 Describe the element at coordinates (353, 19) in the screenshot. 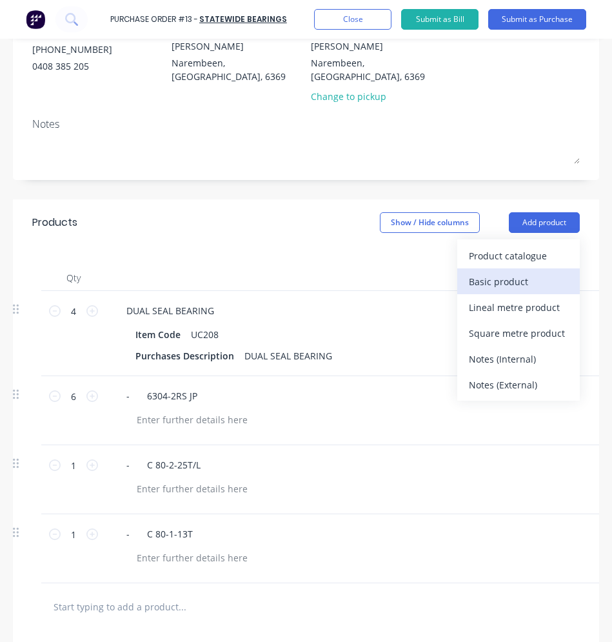

I see `button: Close` at that location.